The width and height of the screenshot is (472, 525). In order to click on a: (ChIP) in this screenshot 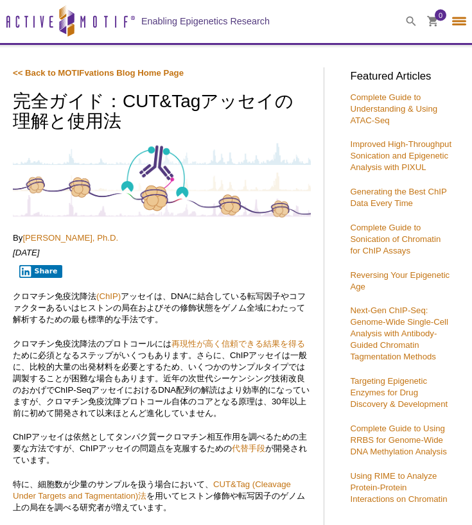, I will do `click(108, 296)`.